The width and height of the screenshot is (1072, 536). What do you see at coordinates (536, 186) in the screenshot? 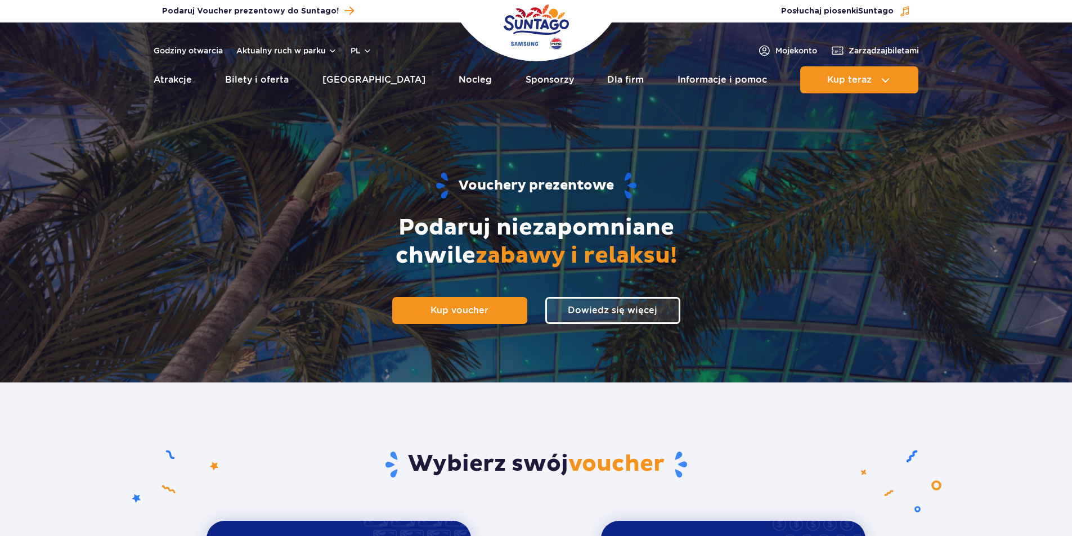
I see `h1: Vouchery prezentowe` at bounding box center [536, 186].